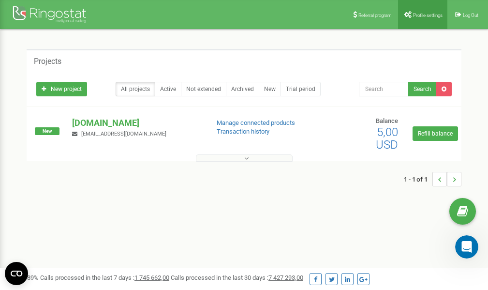  I want to click on button: Search, so click(422, 89).